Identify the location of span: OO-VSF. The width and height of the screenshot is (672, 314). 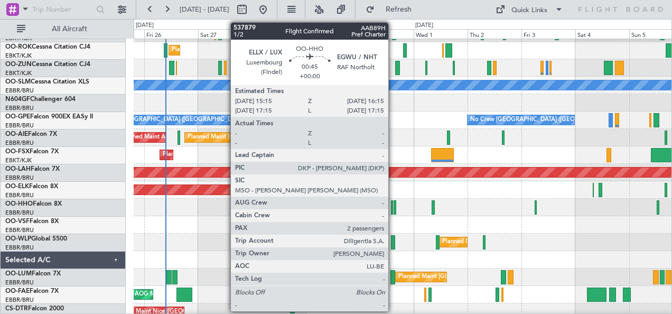
(17, 221).